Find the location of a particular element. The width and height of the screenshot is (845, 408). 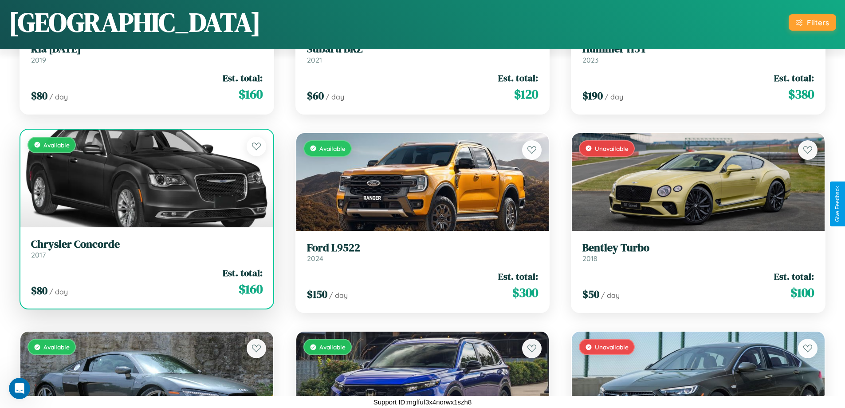

span: 2024 is located at coordinates (315, 258).